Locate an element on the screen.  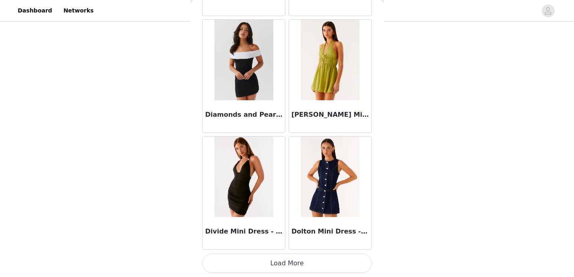
img: Dione Halter Mini Dress - Citrus is located at coordinates (330, 60).